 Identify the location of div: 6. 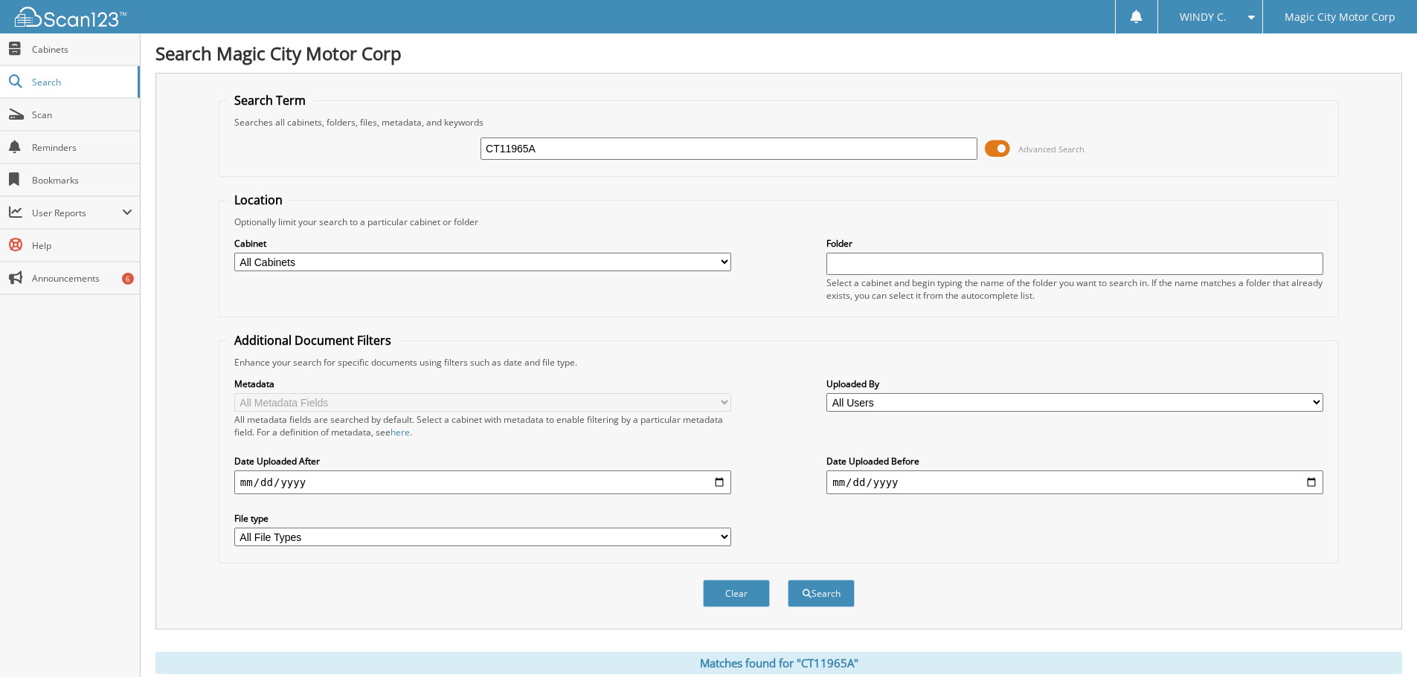
(128, 279).